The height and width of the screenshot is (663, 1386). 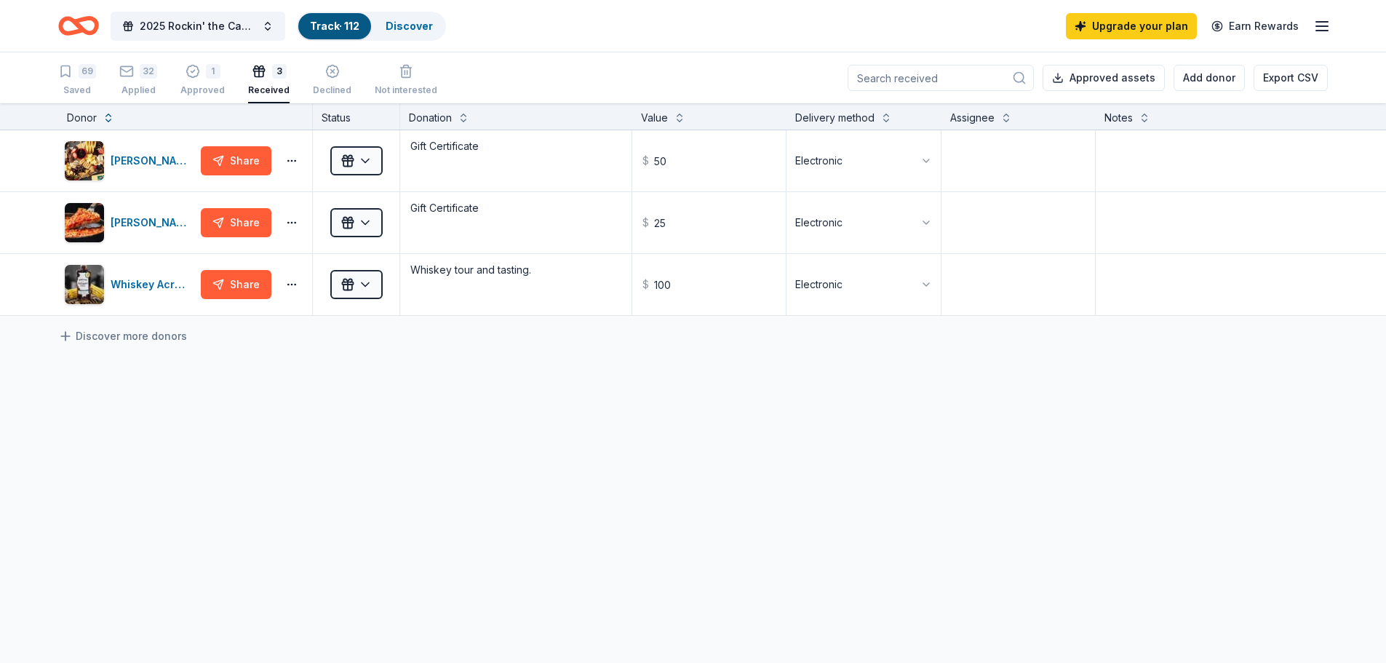 I want to click on img: Image for Whiskey Acres Distilling Co., so click(x=84, y=285).